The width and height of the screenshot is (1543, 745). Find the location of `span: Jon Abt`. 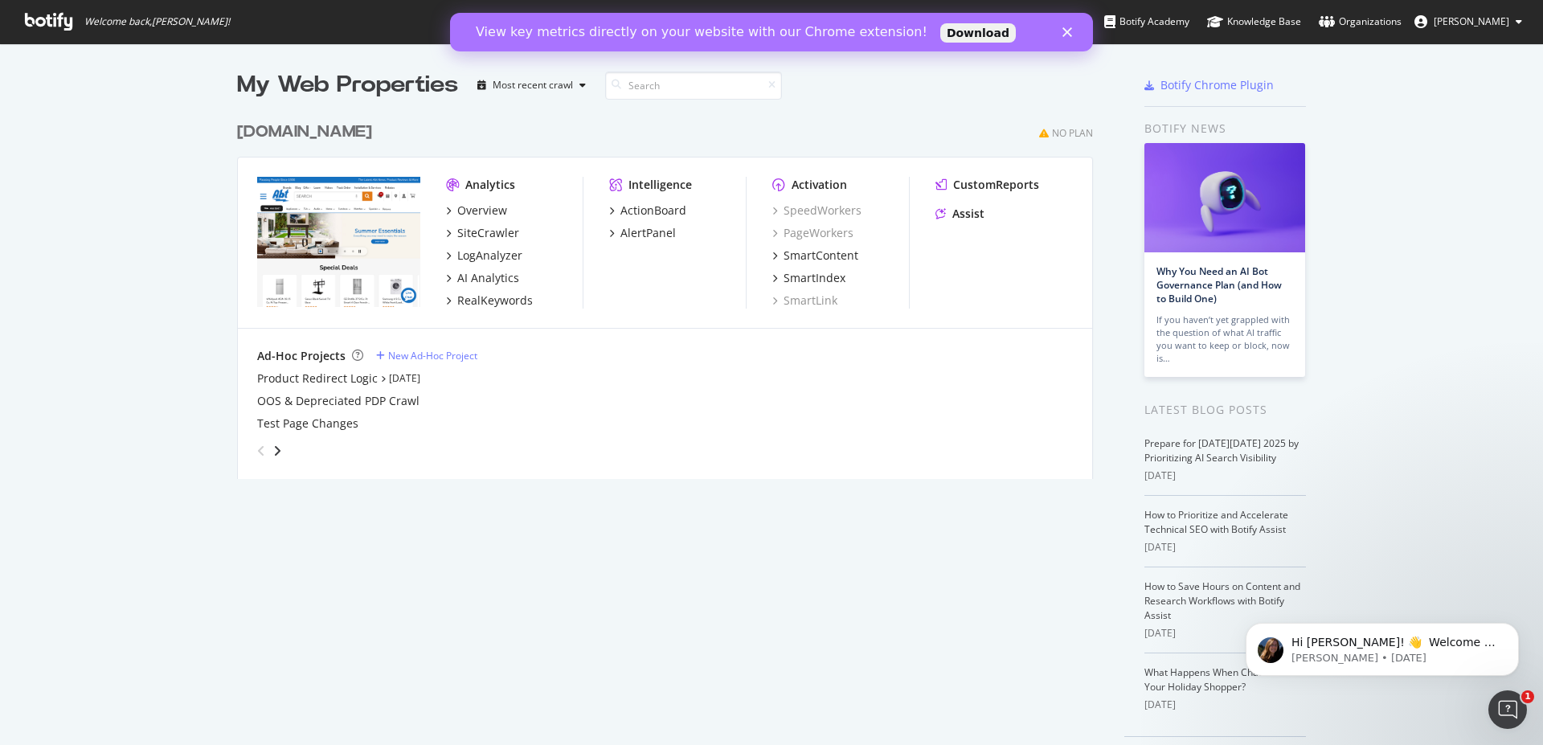

span: Jon Abt is located at coordinates (1472, 21).